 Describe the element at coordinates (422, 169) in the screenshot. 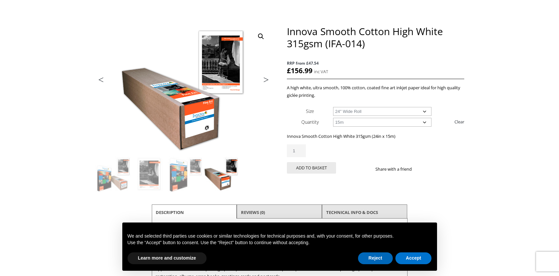

I see `img: facebook sharing button` at that location.